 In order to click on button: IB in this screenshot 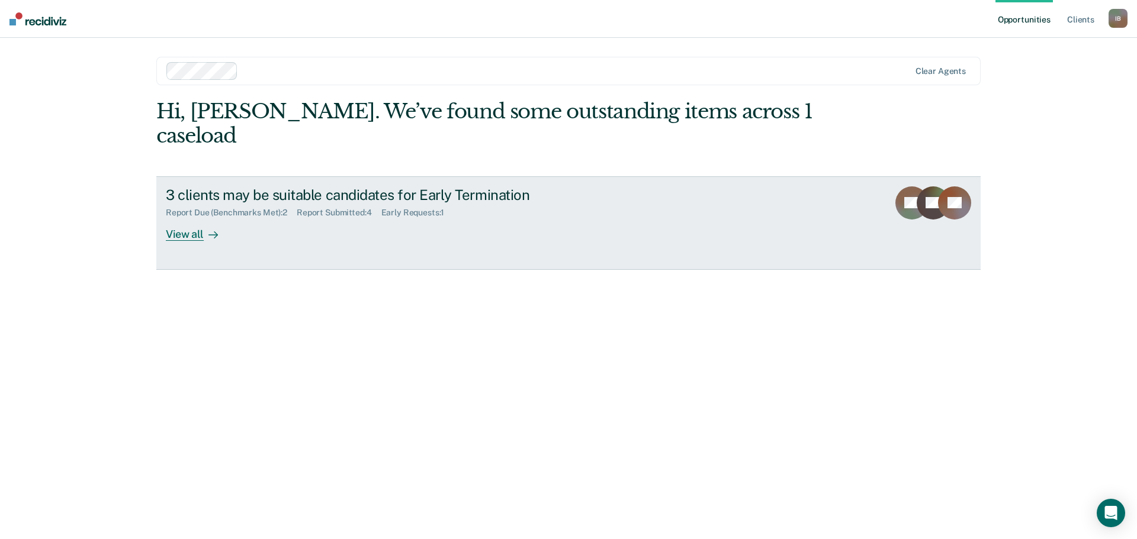, I will do `click(1118, 18)`.